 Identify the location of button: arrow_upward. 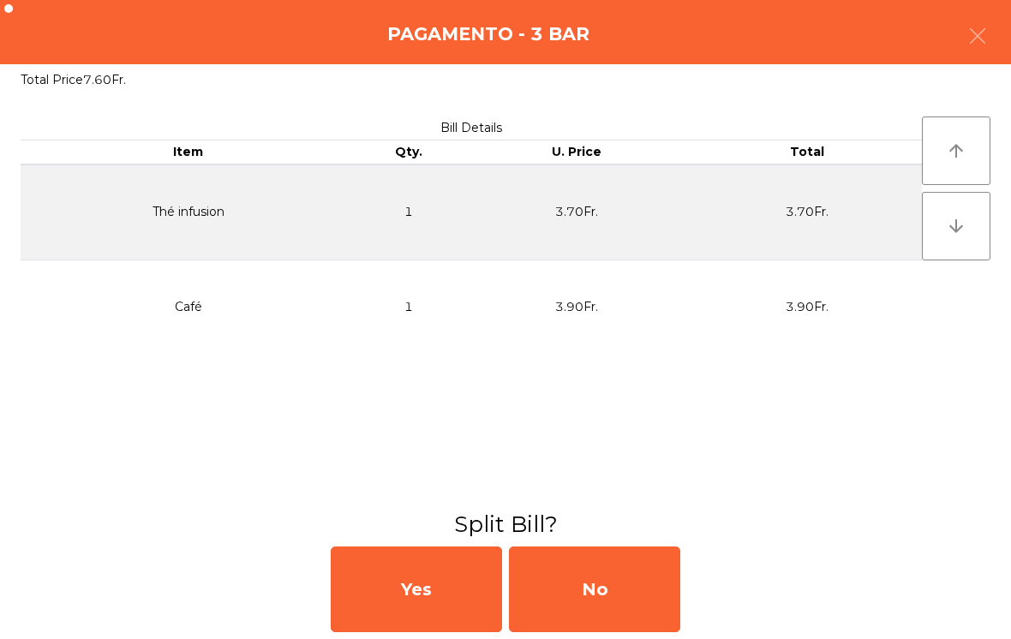
(956, 151).